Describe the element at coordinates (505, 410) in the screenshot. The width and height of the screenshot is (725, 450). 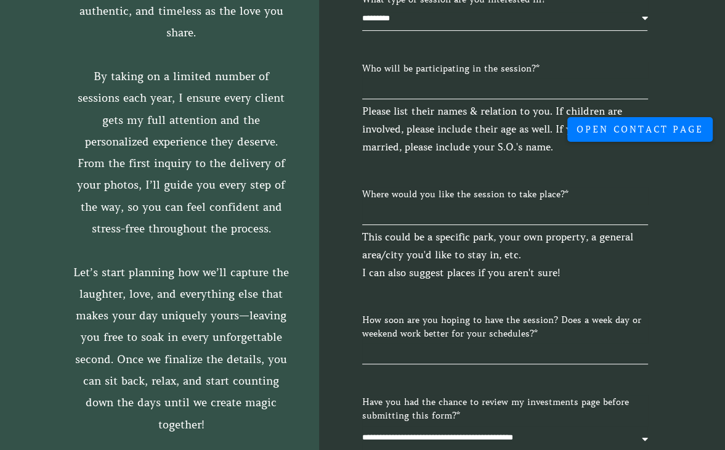
I see `label: Have you had the chance to review my investments page before submitting this form?` at that location.